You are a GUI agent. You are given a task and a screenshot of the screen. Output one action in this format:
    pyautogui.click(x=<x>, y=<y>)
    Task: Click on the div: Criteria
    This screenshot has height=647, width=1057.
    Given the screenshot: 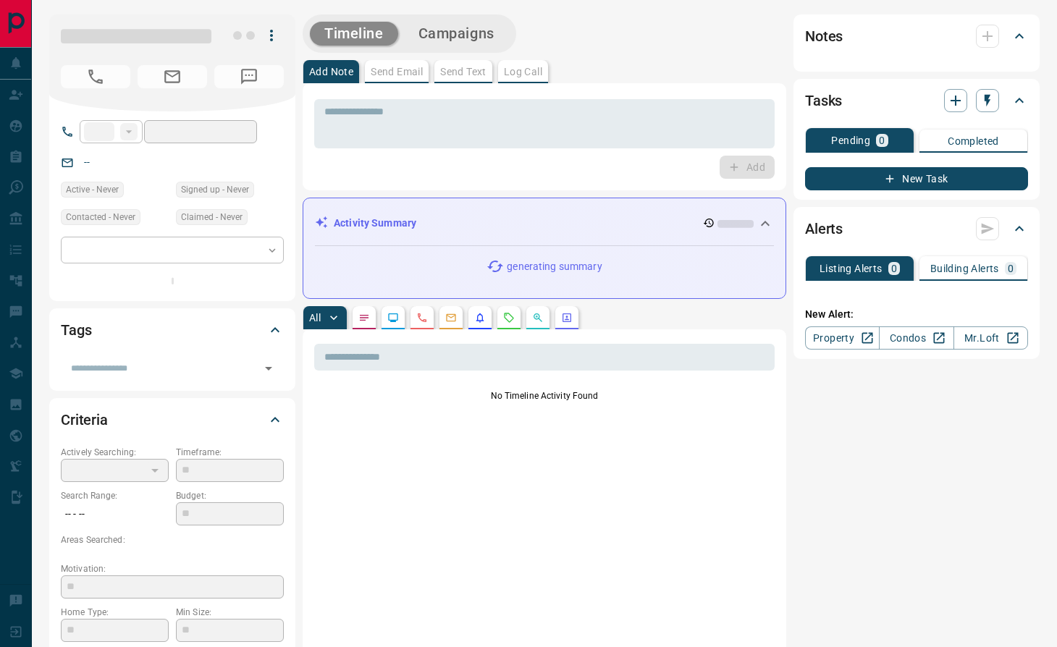 What is the action you would take?
    pyautogui.click(x=172, y=420)
    